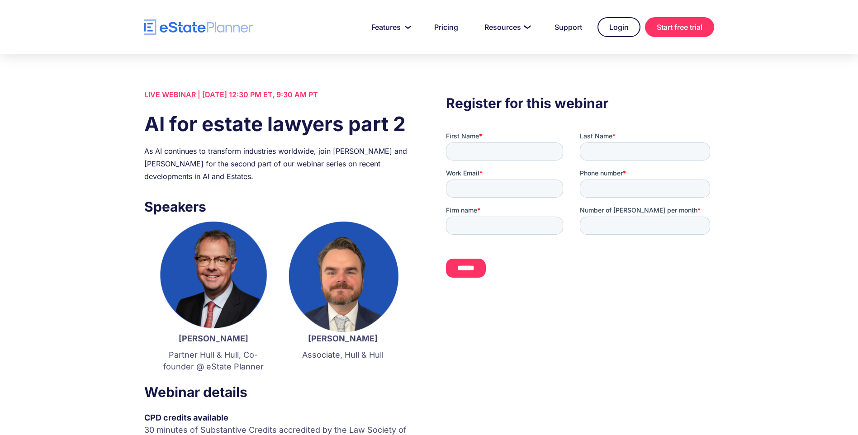 Image resolution: width=858 pixels, height=435 pixels. Describe the element at coordinates (278, 207) in the screenshot. I see `h3: Speakers` at that location.